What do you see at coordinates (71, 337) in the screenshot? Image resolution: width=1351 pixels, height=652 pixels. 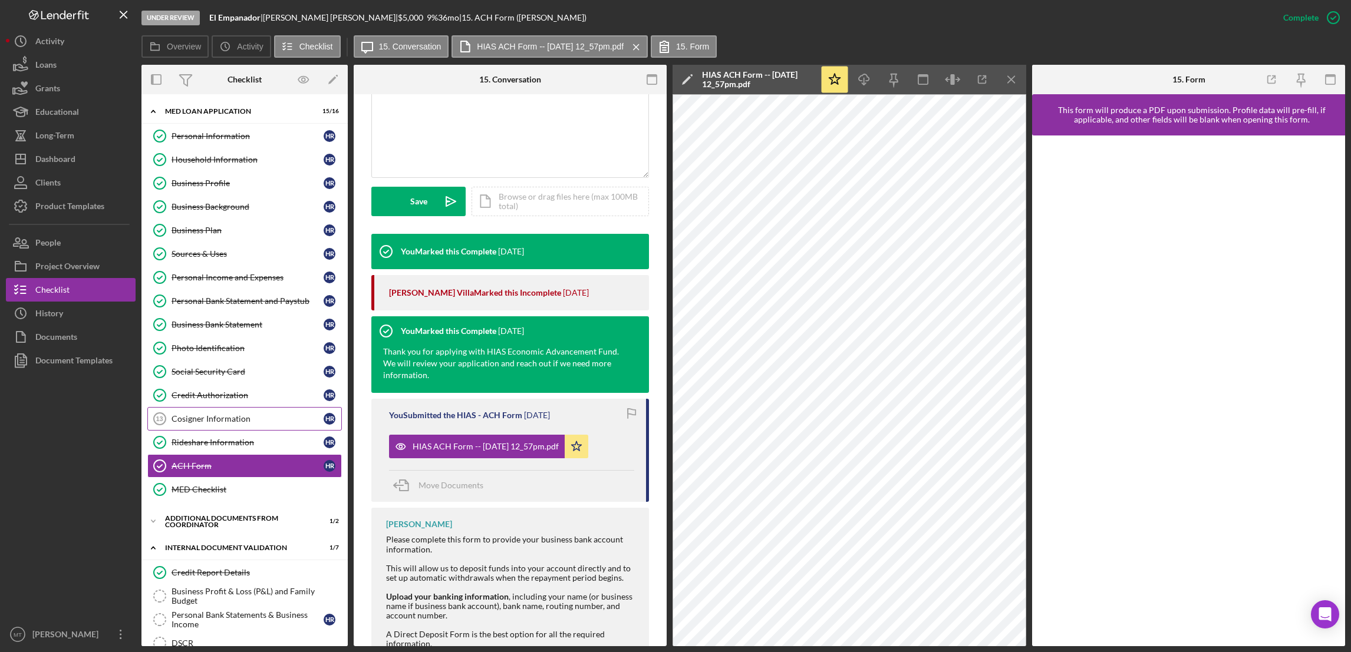 I see `a: Documents` at bounding box center [71, 337].